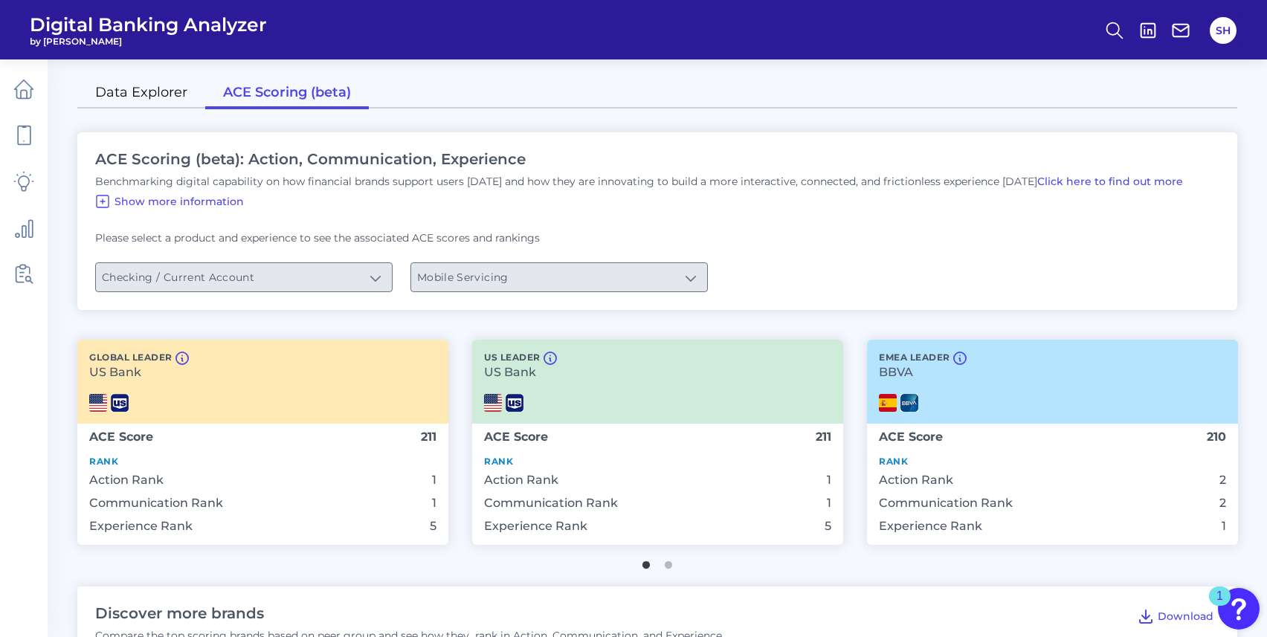 The width and height of the screenshot is (1267, 637). What do you see at coordinates (1175, 616) in the screenshot?
I see `button: Download` at bounding box center [1175, 616].